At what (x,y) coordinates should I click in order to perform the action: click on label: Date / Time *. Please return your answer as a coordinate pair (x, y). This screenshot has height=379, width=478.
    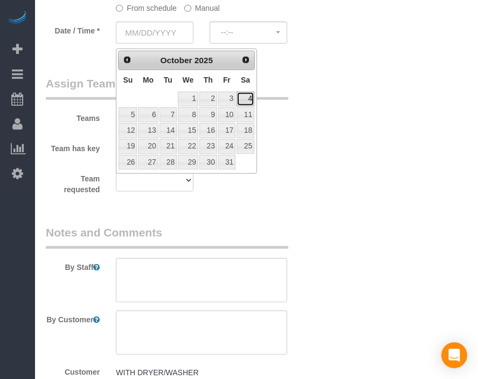
    Looking at the image, I should click on (73, 29).